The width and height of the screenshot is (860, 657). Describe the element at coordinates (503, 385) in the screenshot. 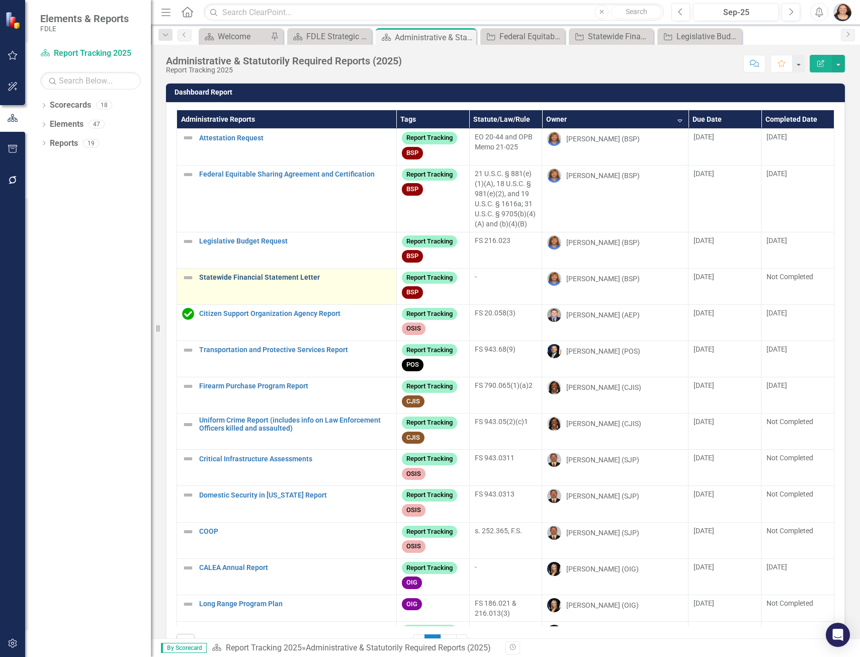

I see `span: FS 790.065(1)(a)2` at that location.